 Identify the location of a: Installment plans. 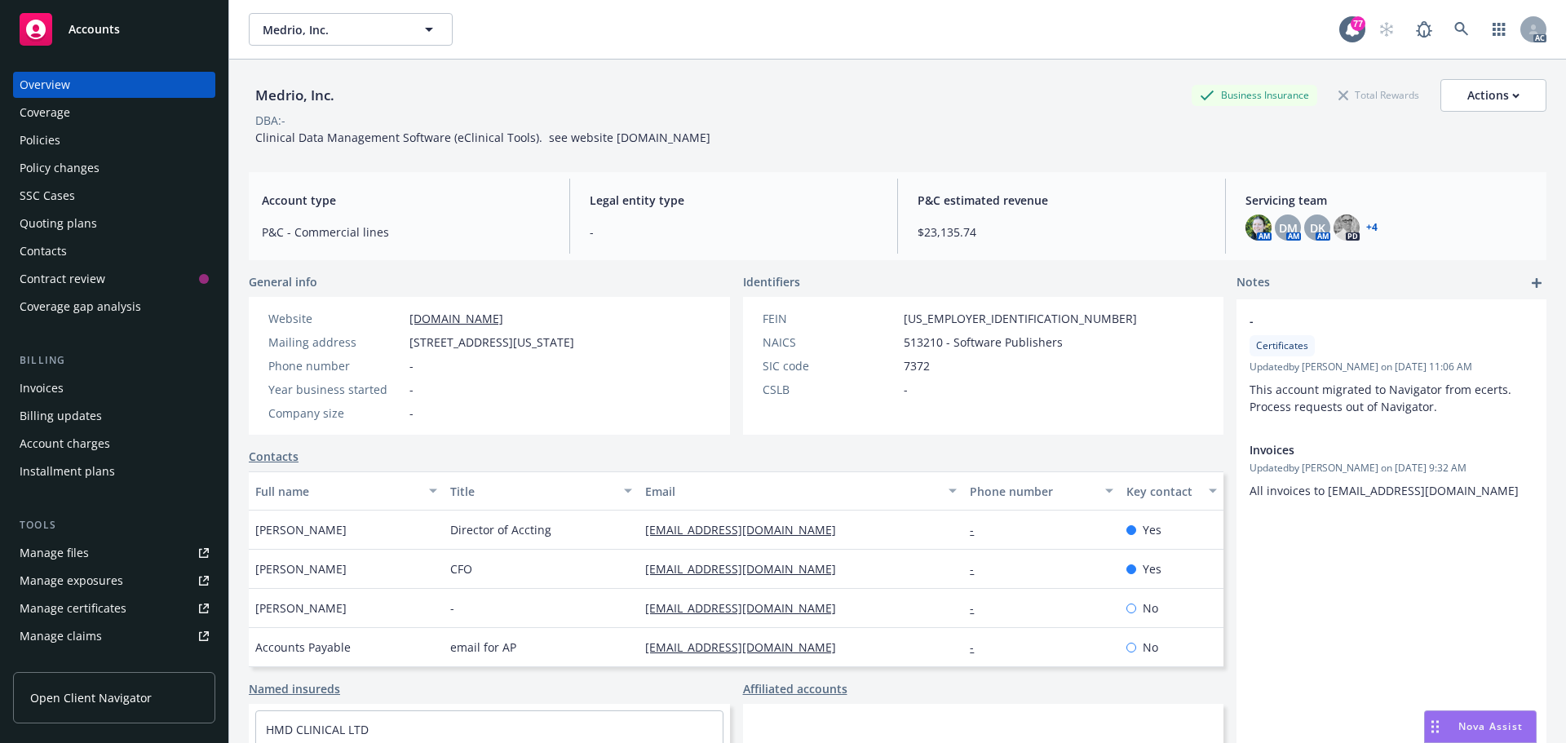
(114, 471).